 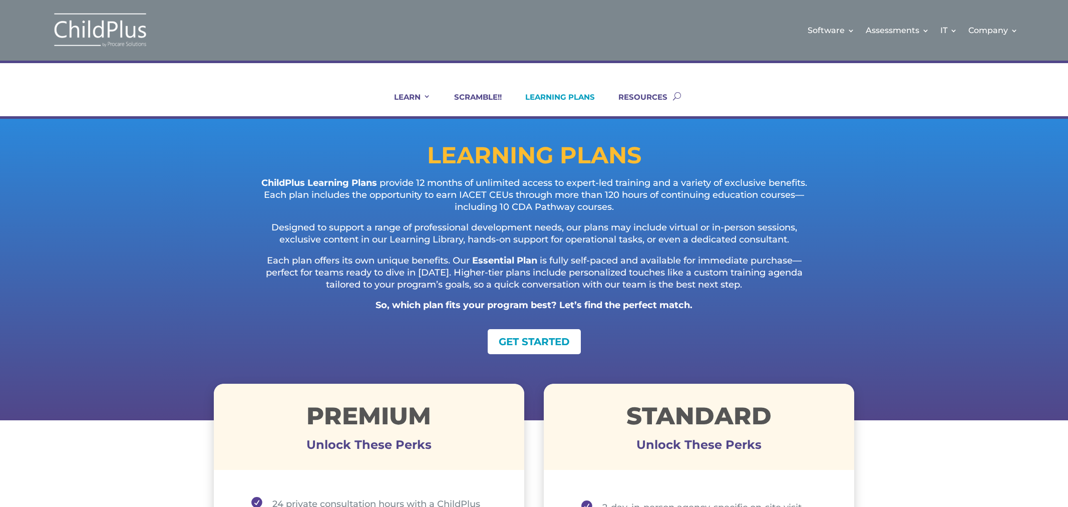 I want to click on a: LEARNING PLANS, so click(x=554, y=104).